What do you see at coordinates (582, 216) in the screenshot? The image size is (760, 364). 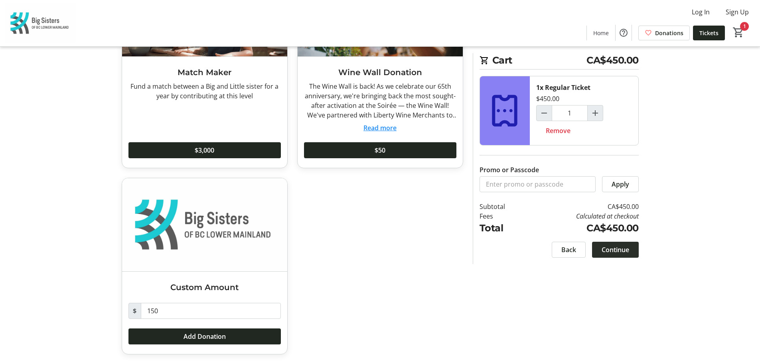 I see `td: Calculated at checkout` at bounding box center [582, 216].